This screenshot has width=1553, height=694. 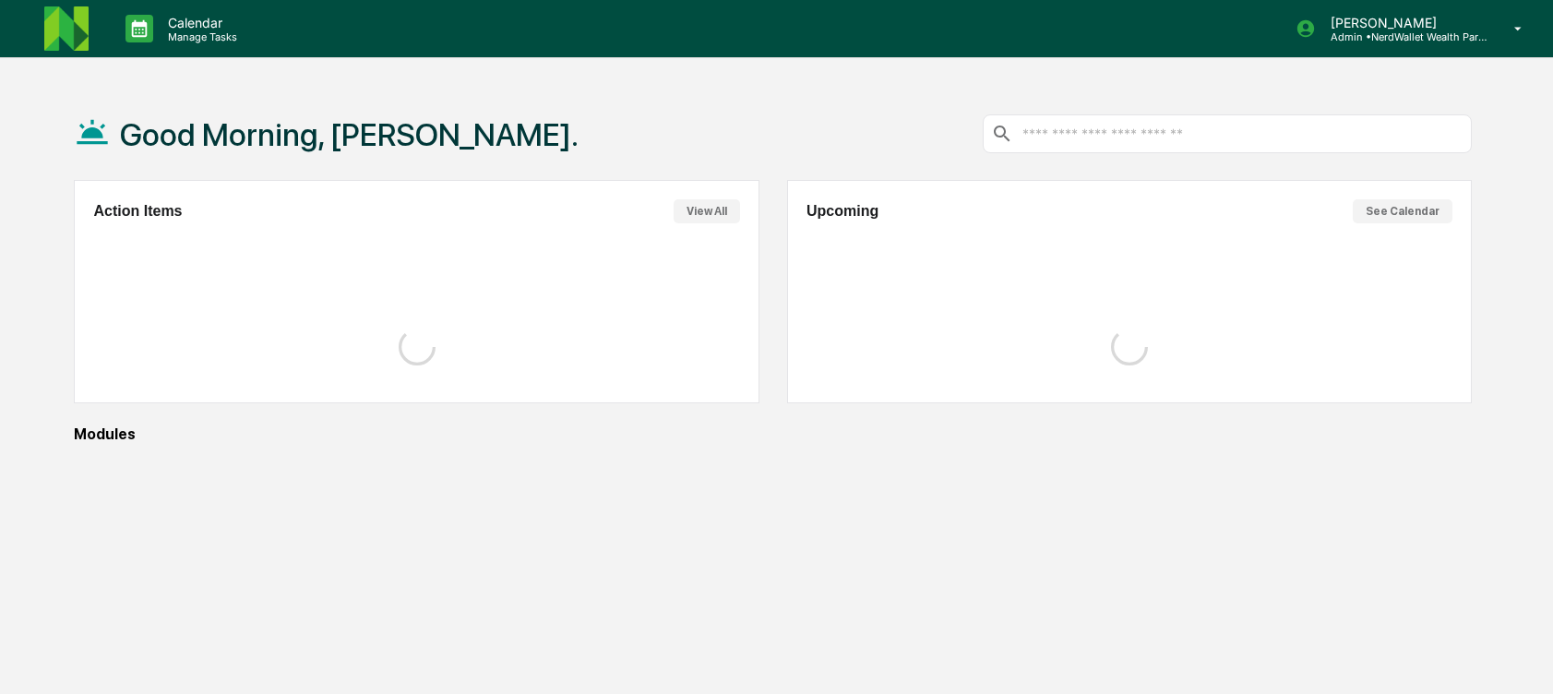 What do you see at coordinates (707, 211) in the screenshot?
I see `a: View All` at bounding box center [707, 211].